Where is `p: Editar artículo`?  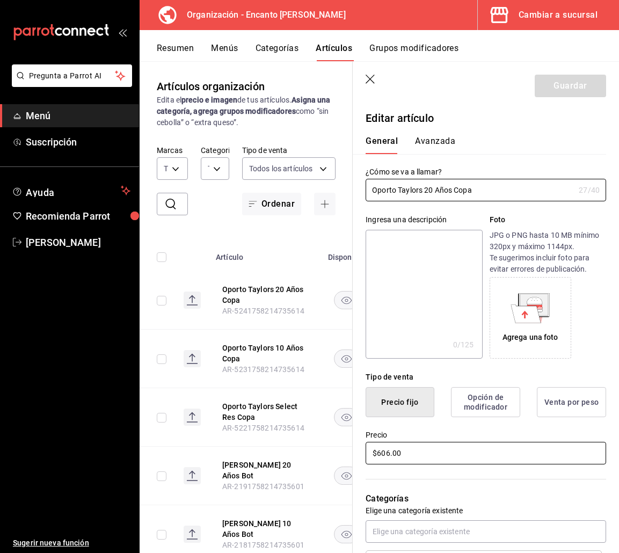 p: Editar artículo is located at coordinates (486, 118).